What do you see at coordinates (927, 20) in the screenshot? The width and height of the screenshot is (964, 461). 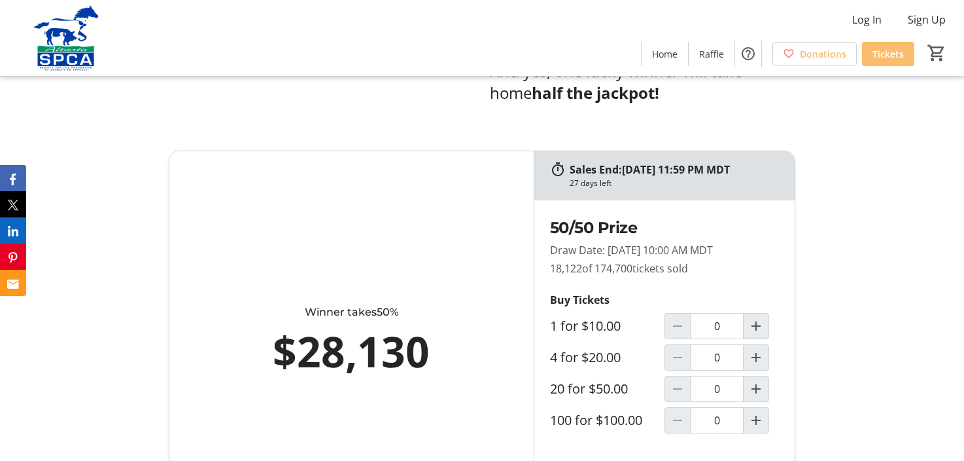 I see `button: Sign Up` at bounding box center [927, 20].